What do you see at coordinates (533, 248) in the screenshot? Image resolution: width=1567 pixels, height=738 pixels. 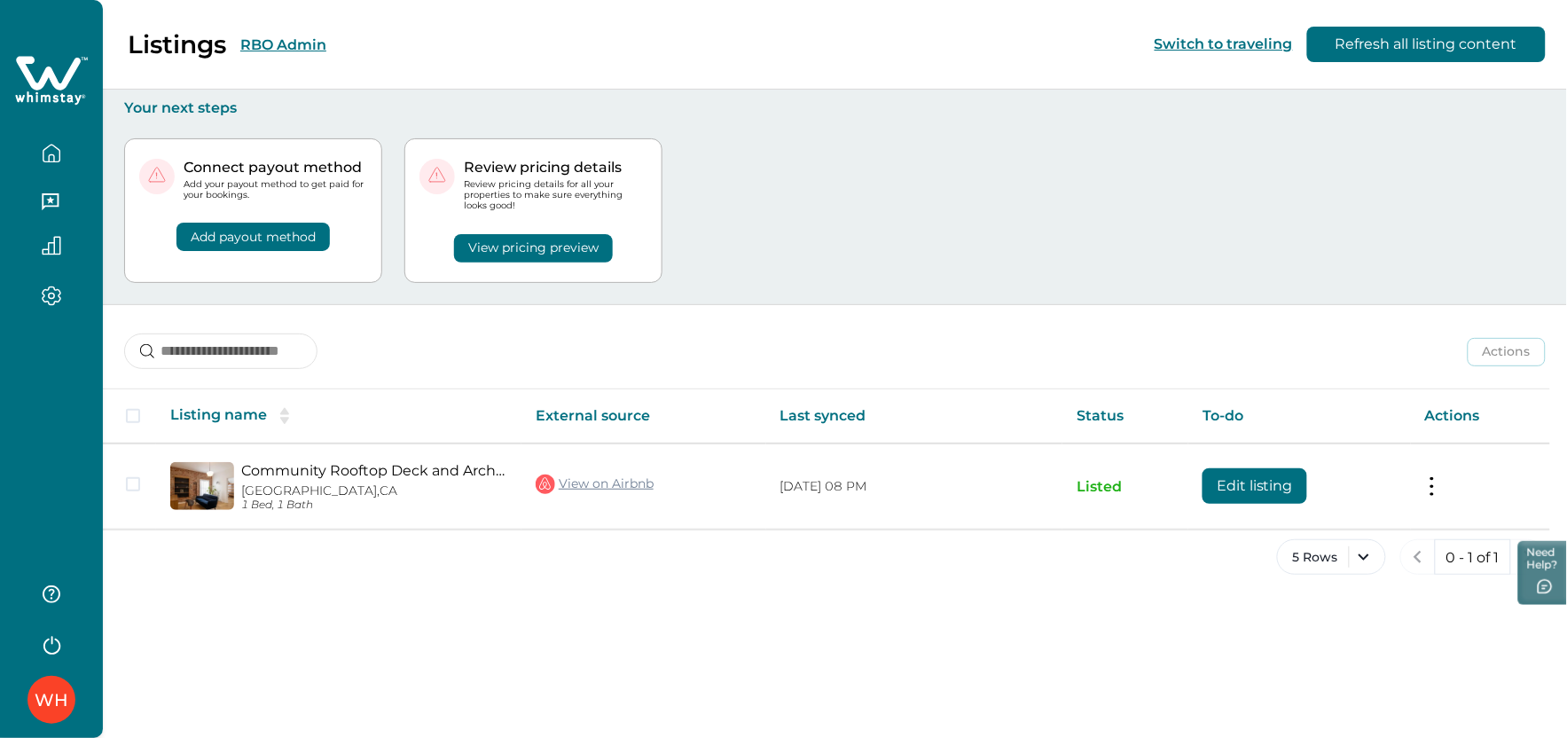 I see `button: View pricing preview` at bounding box center [533, 248].